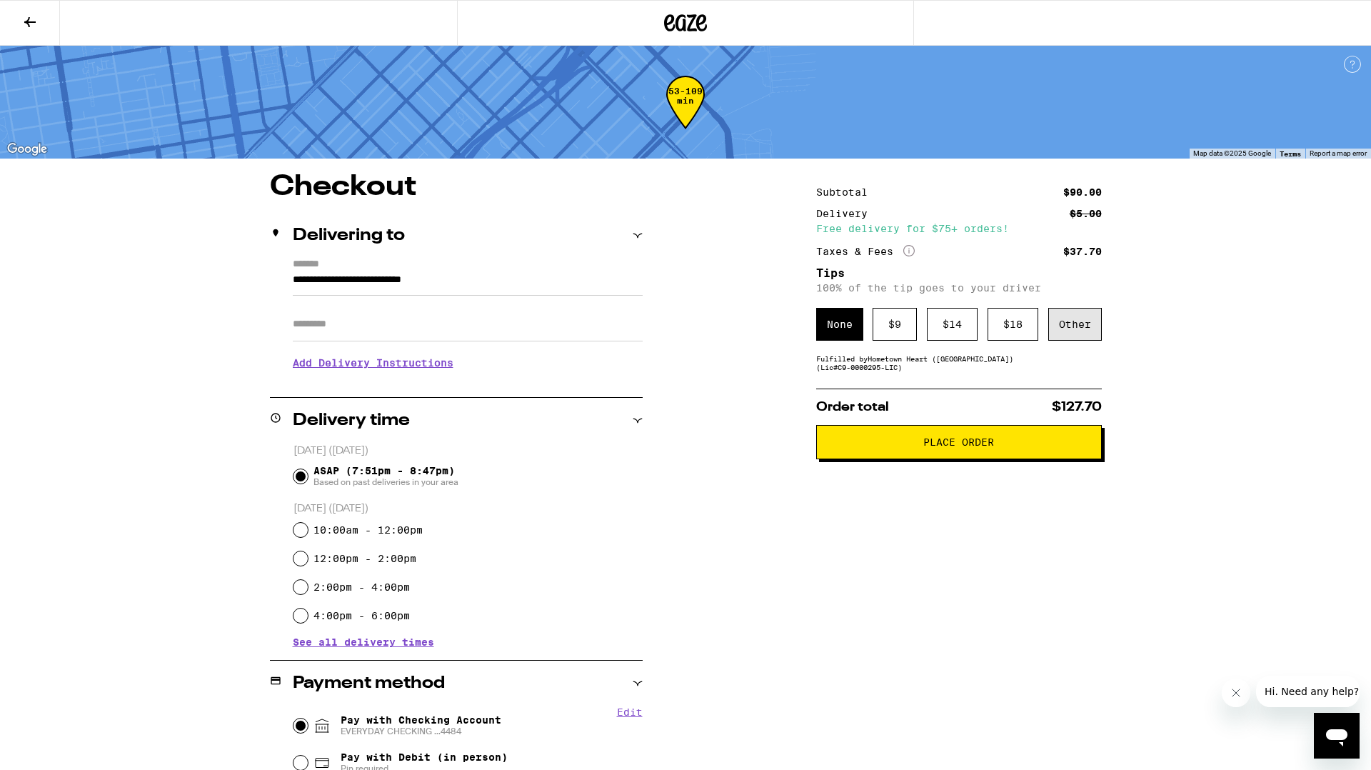 The image size is (1371, 770). What do you see at coordinates (1085, 213) in the screenshot?
I see `div: $5.00` at bounding box center [1085, 213].